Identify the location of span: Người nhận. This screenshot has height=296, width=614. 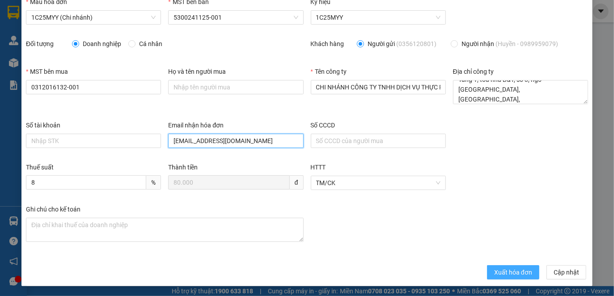
(510, 44).